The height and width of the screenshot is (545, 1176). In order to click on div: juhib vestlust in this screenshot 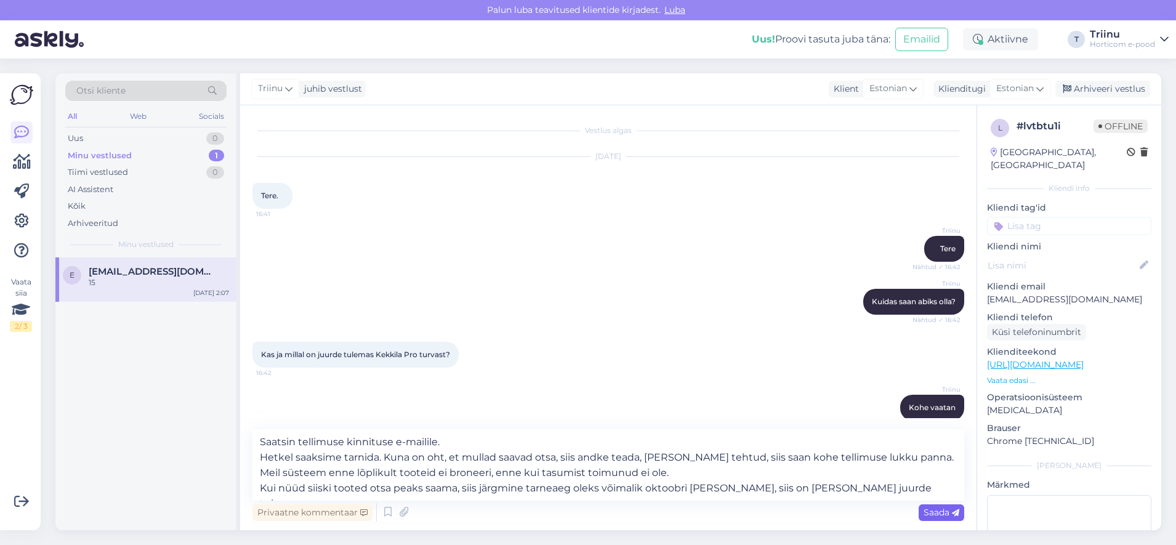, I will do `click(331, 89)`.